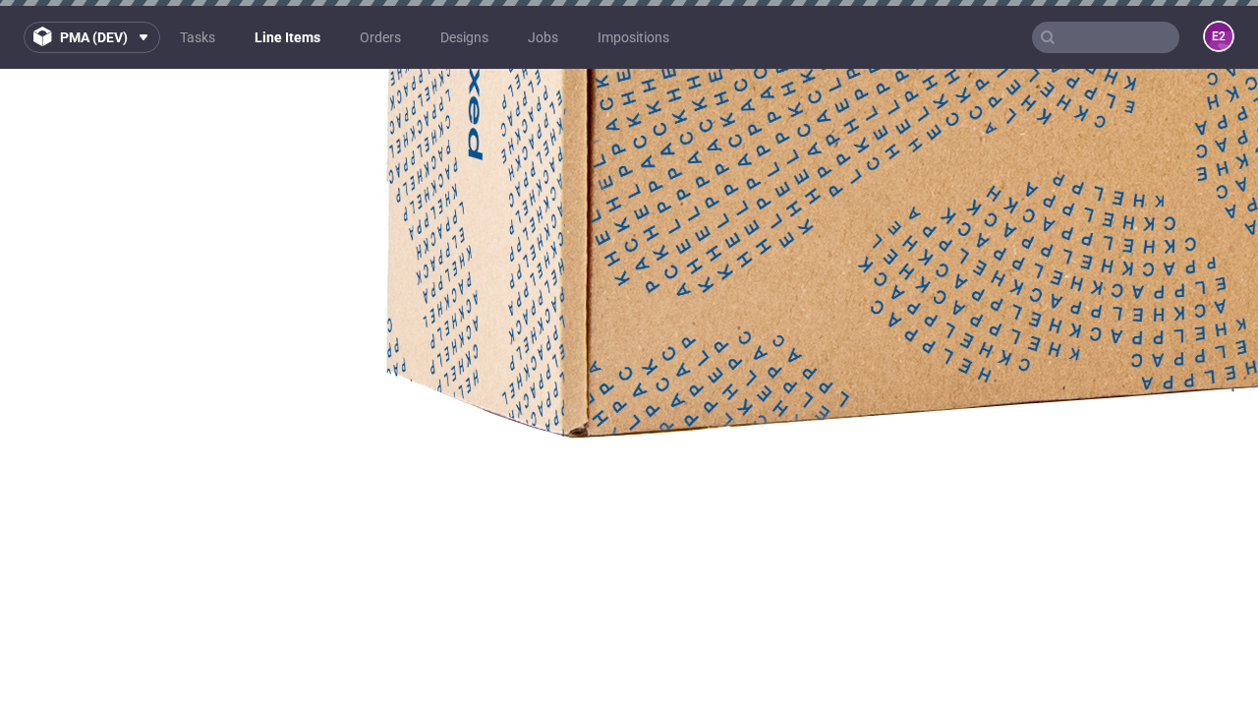  Describe the element at coordinates (1219, 36) in the screenshot. I see `figcaption: e2` at that location.